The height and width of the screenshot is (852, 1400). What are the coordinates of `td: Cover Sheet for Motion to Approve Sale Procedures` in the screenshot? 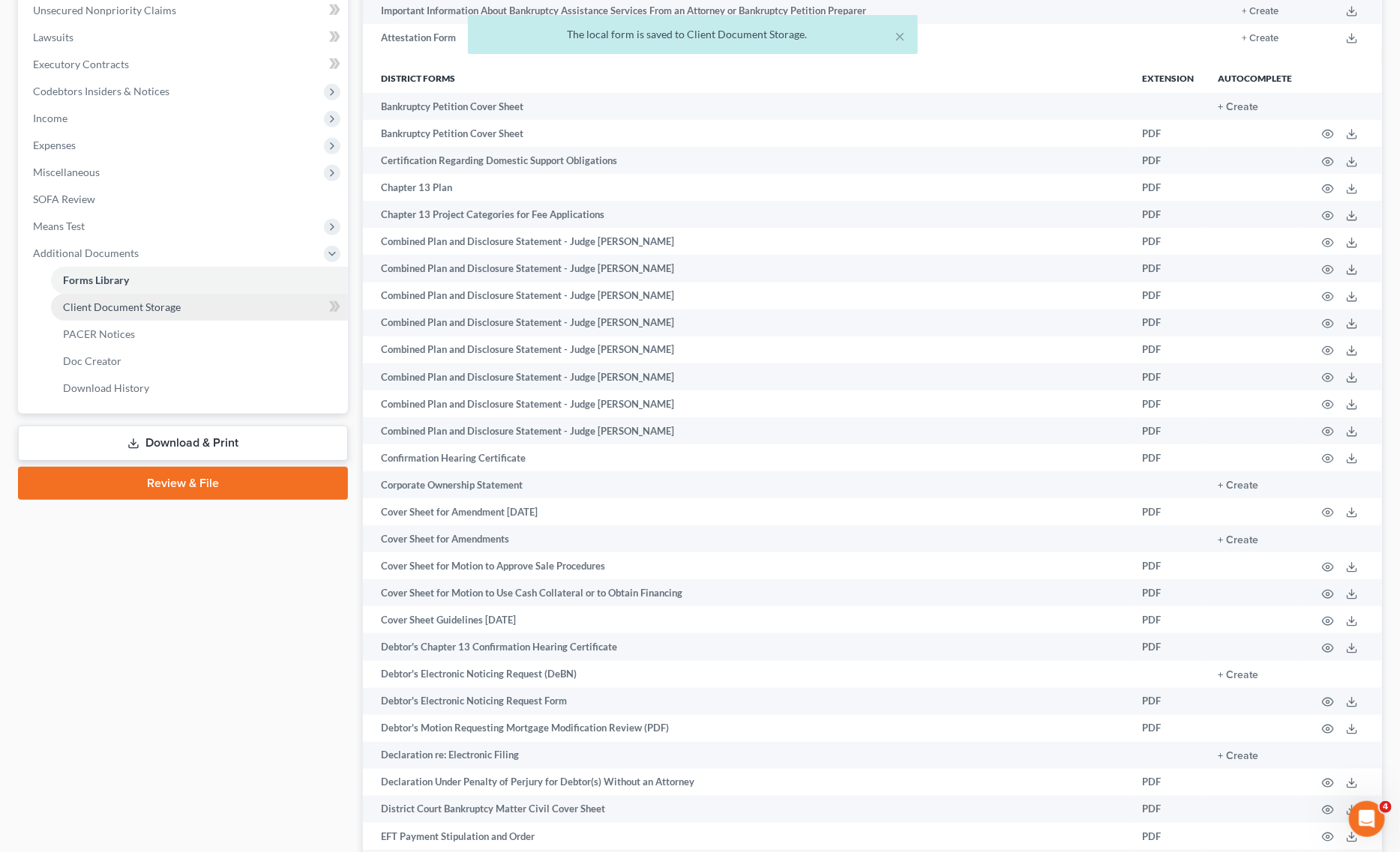 It's located at (746, 566).